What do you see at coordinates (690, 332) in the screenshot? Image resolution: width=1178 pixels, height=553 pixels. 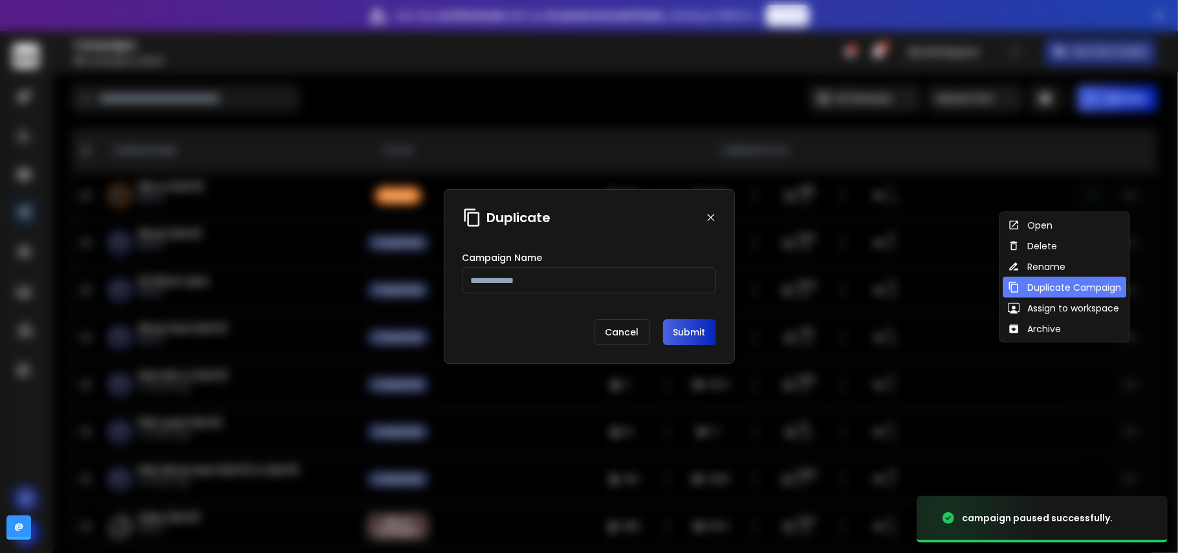 I see `button: Submit` at bounding box center [690, 332].